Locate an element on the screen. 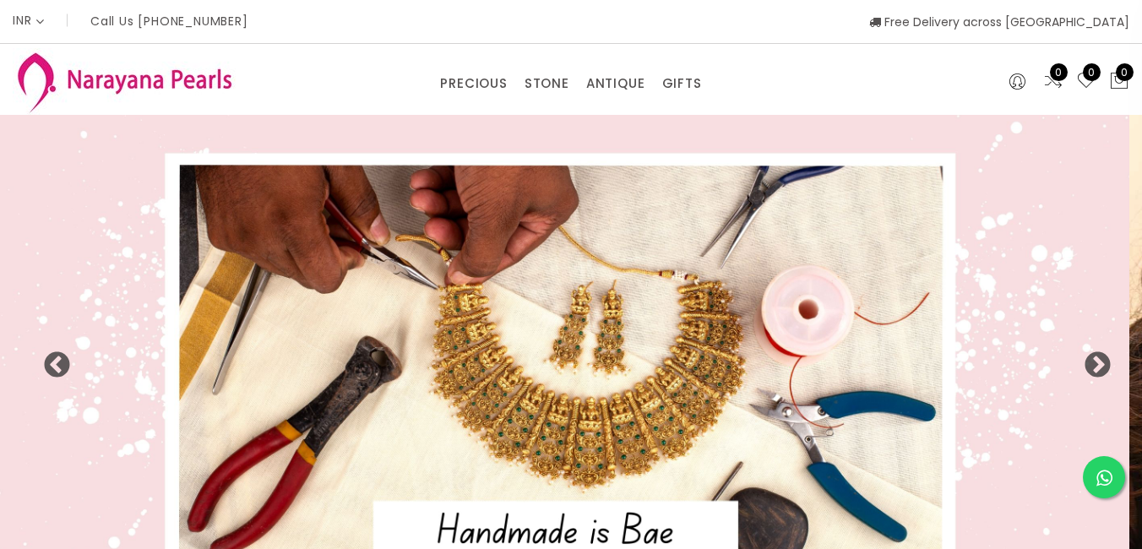  button: Previous is located at coordinates (51, 360).